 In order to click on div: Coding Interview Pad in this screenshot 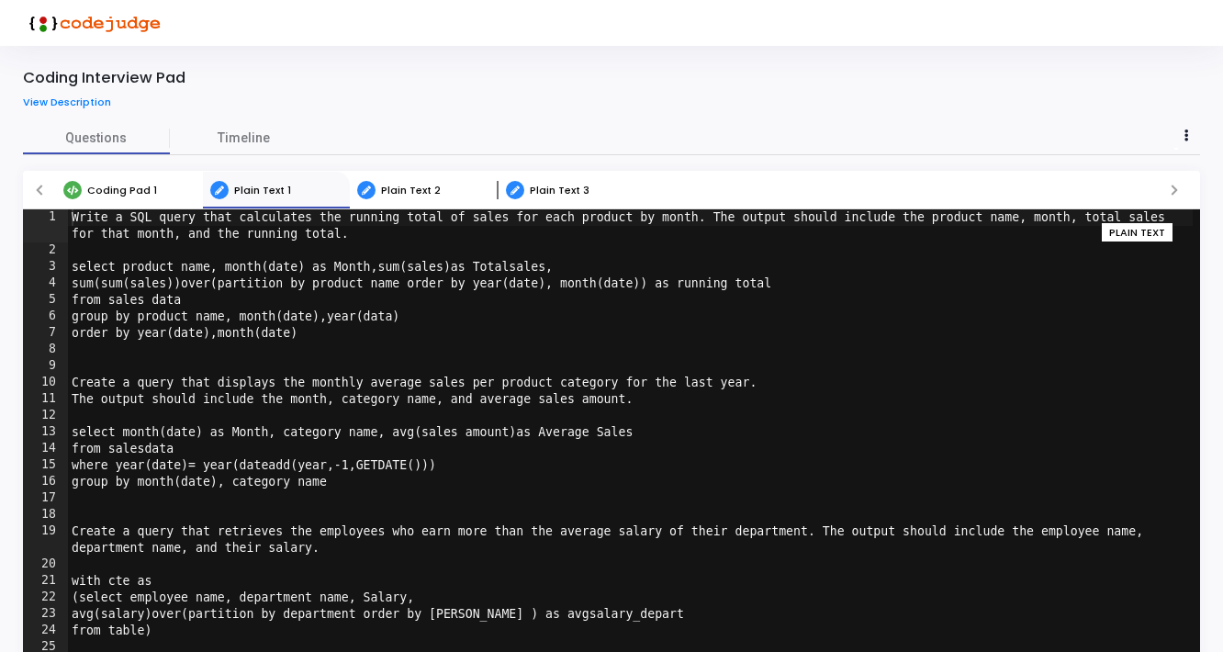, I will do `click(104, 78)`.